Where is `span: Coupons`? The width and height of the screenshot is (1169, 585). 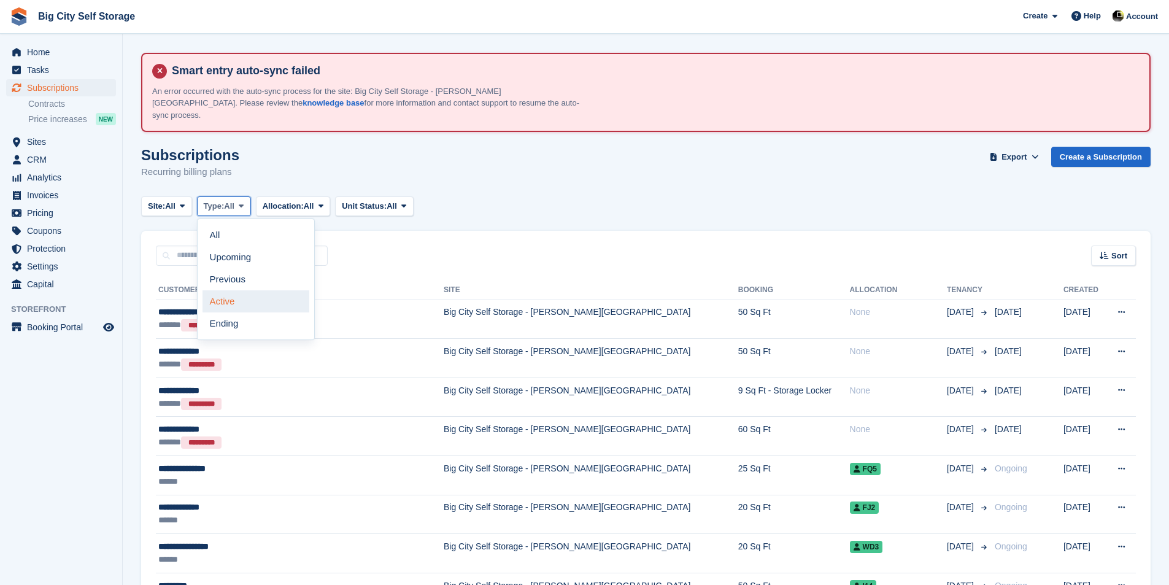
span: Coupons is located at coordinates (64, 231).